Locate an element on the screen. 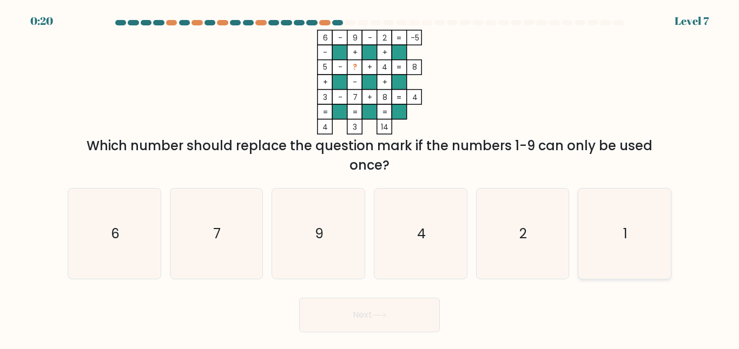 This screenshot has width=739, height=349. text: 4 is located at coordinates (421, 234).